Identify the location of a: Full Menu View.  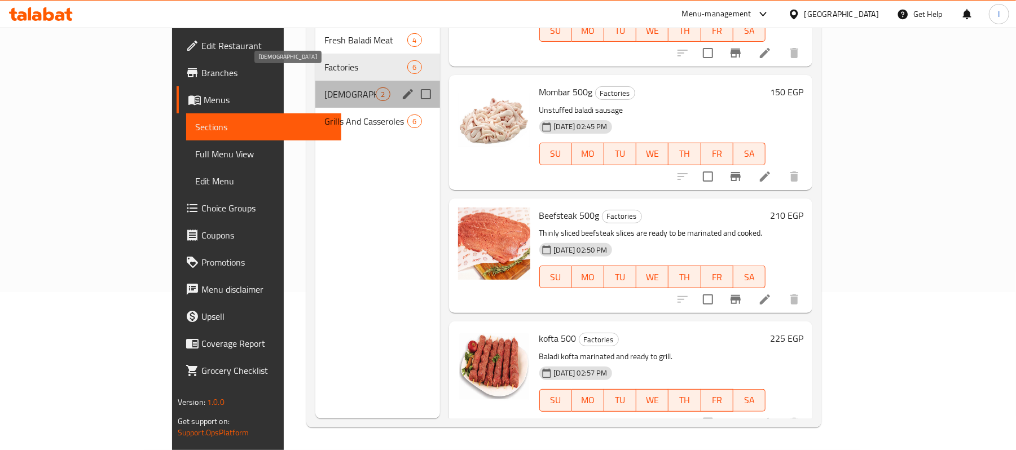
(264, 154).